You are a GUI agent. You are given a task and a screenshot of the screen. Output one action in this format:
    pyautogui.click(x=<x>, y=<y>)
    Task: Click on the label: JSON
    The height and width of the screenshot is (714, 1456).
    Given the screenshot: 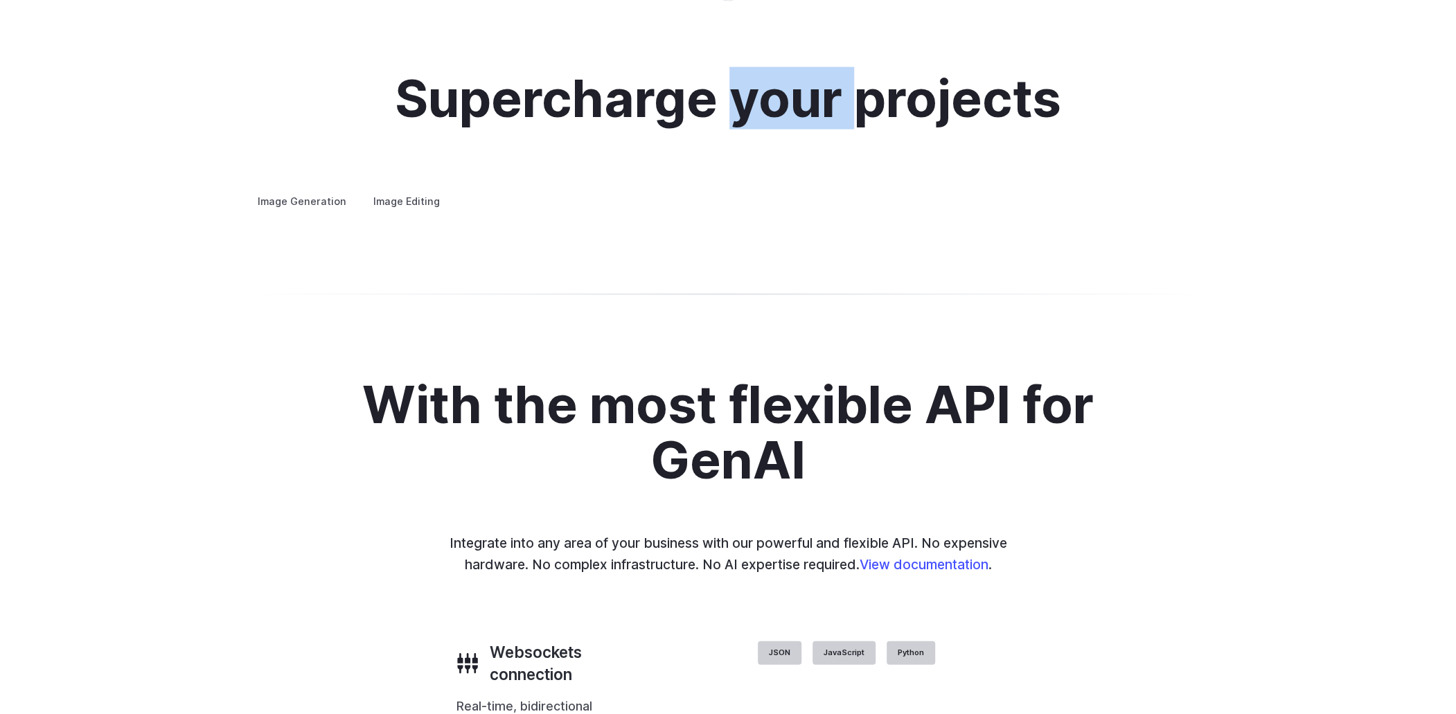 What is the action you would take?
    pyautogui.click(x=780, y=653)
    